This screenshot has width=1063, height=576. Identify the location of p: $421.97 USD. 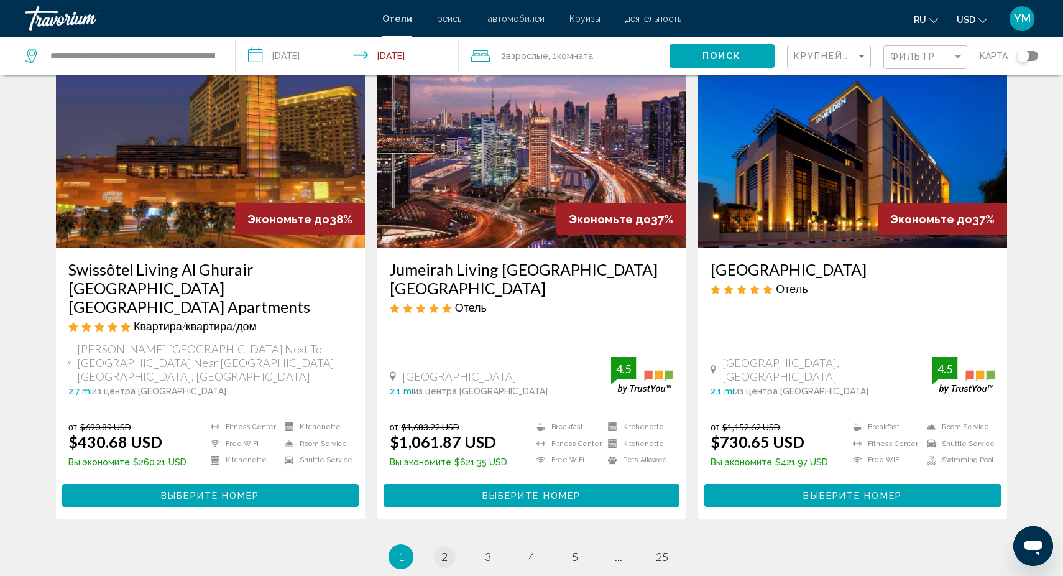
(769, 462).